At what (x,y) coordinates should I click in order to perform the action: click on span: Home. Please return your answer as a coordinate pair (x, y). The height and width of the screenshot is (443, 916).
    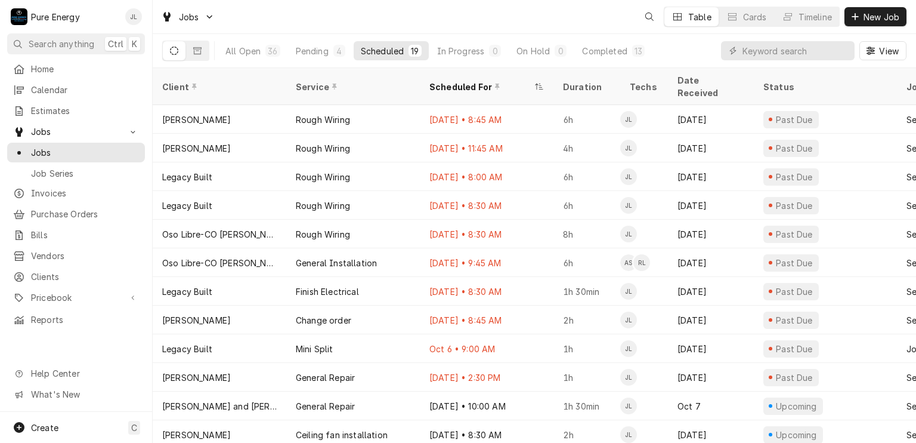
    Looking at the image, I should click on (85, 69).